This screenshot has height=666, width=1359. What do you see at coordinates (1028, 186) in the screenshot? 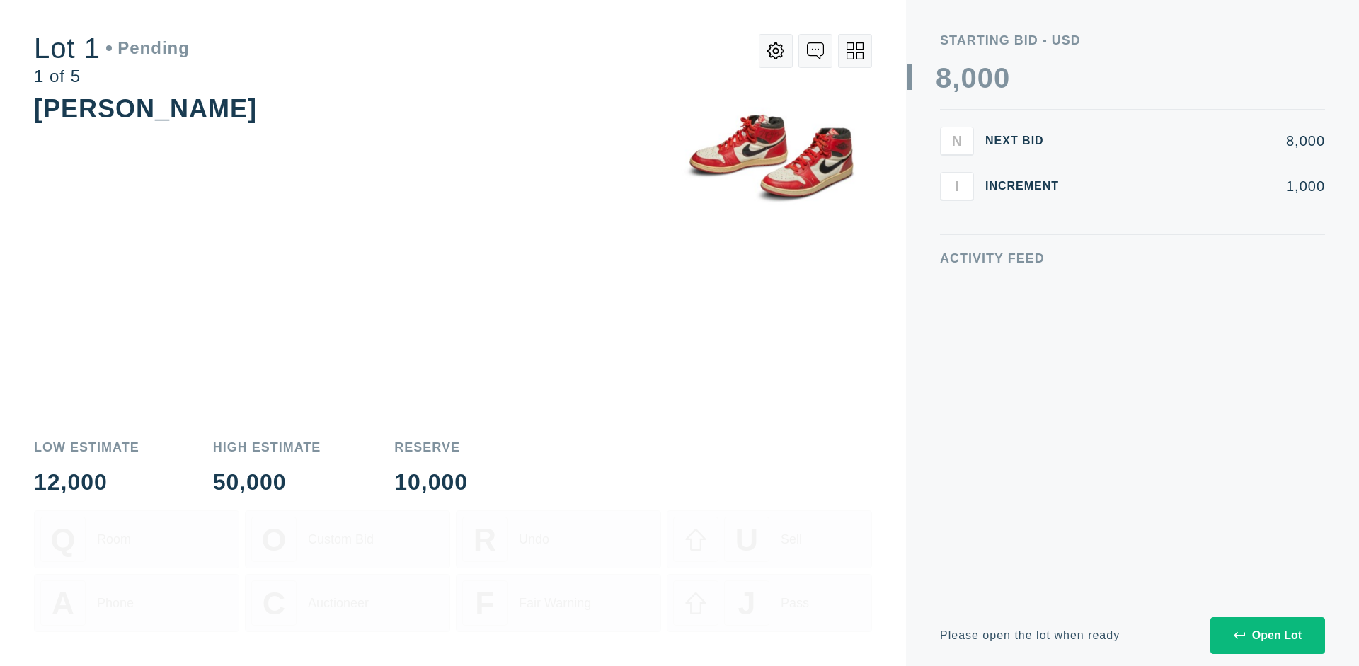
I see `div: Increment` at bounding box center [1028, 186].